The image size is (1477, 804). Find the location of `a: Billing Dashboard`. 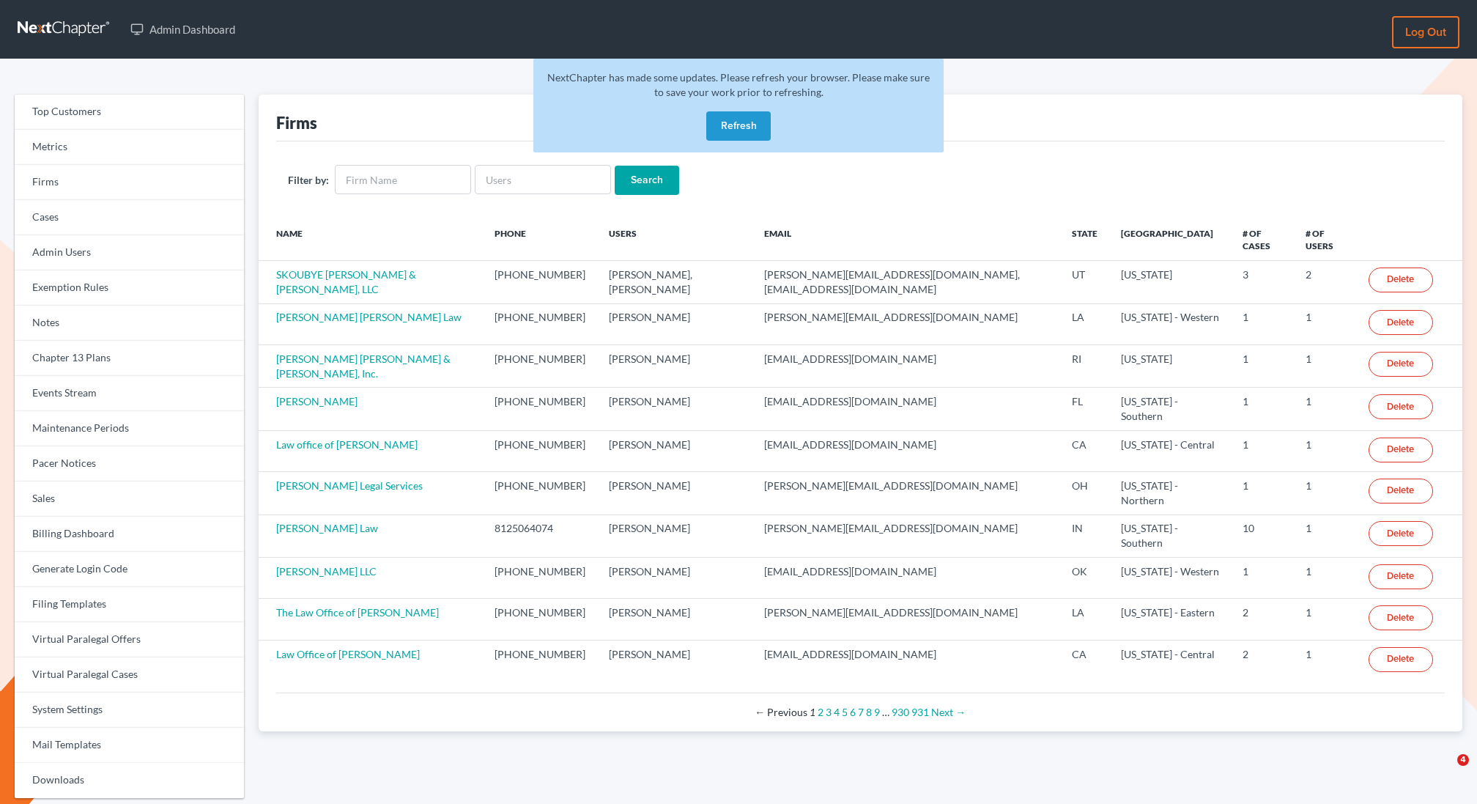

a: Billing Dashboard is located at coordinates (129, 534).